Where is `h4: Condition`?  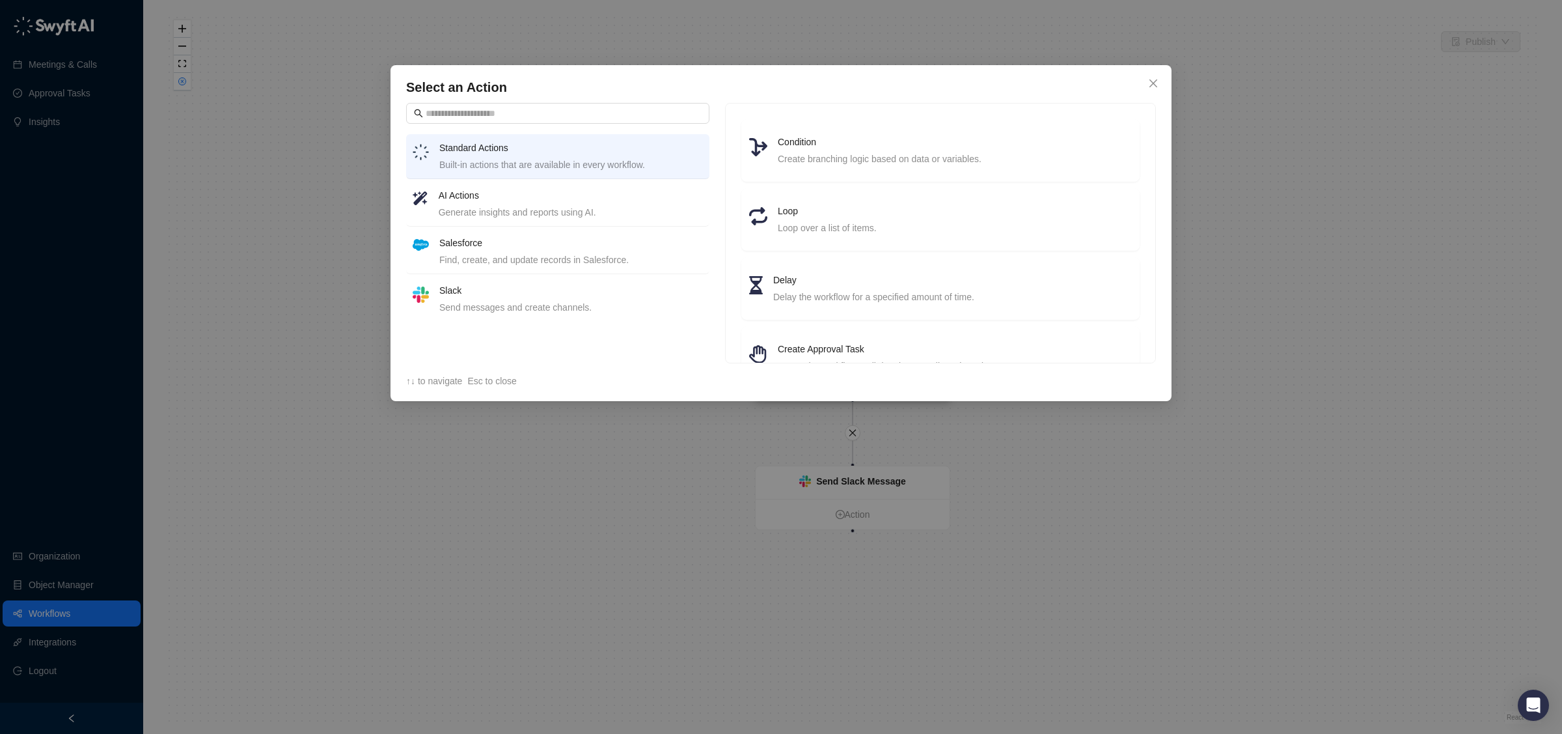
h4: Condition is located at coordinates (955, 142).